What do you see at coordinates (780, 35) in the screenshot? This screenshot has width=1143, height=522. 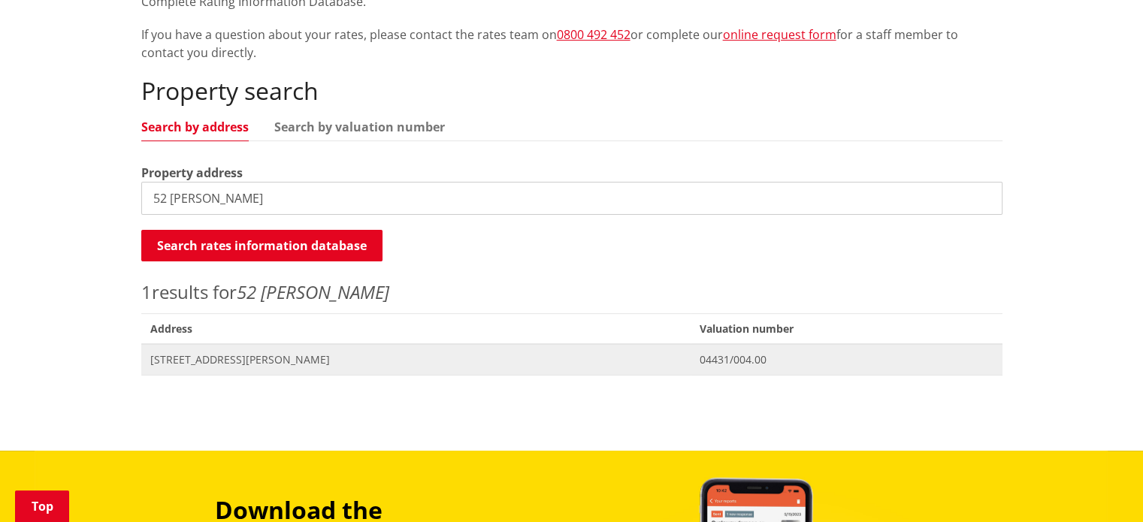 I see `a: online request form` at bounding box center [780, 35].